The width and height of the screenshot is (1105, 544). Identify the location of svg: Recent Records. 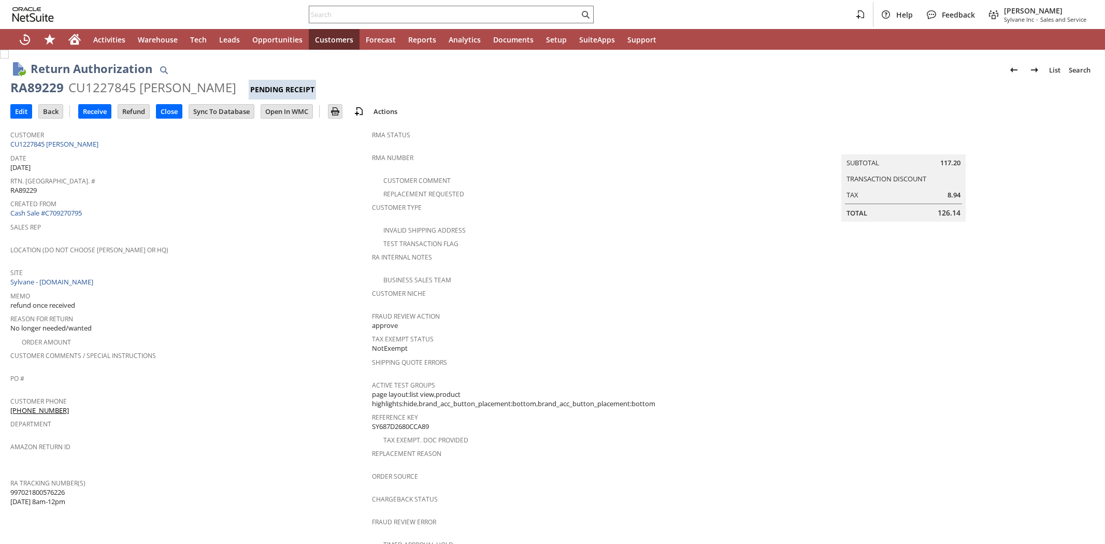
(25, 39).